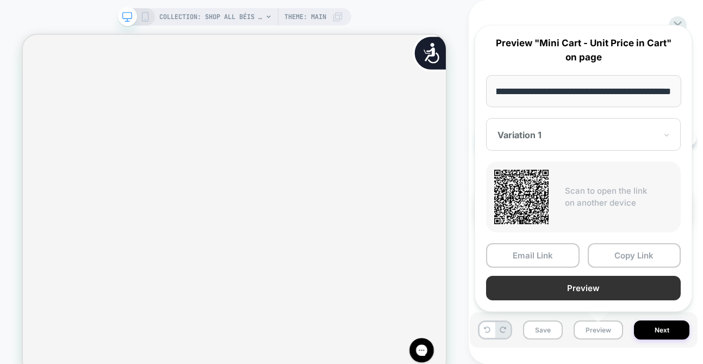  I want to click on button: Open gorgias live chat, so click(22, 20).